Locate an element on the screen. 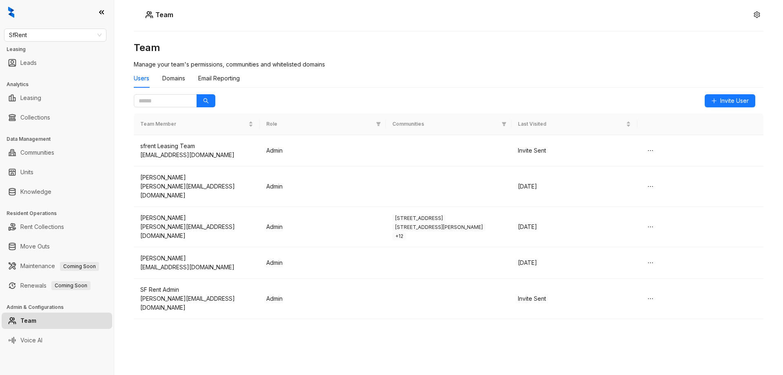 This screenshot has width=783, height=375. li: Rent Collections is located at coordinates (57, 227).